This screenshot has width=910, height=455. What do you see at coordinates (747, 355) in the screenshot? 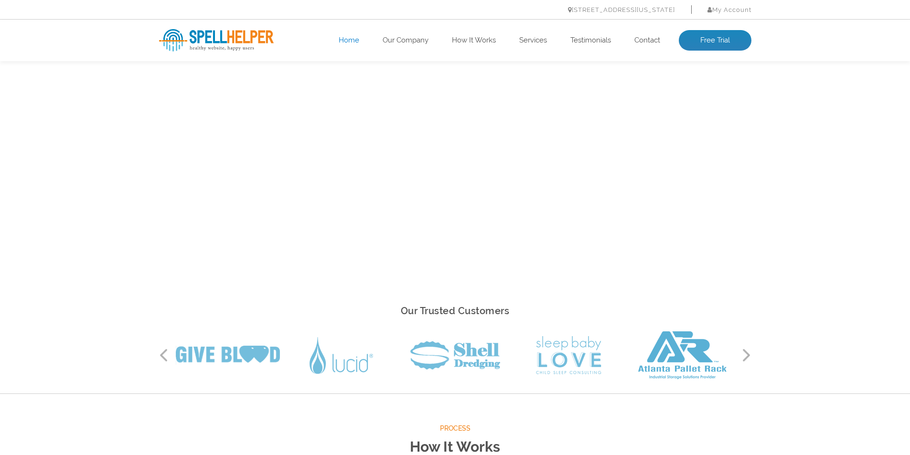
I see `button: Next` at bounding box center [747, 355].